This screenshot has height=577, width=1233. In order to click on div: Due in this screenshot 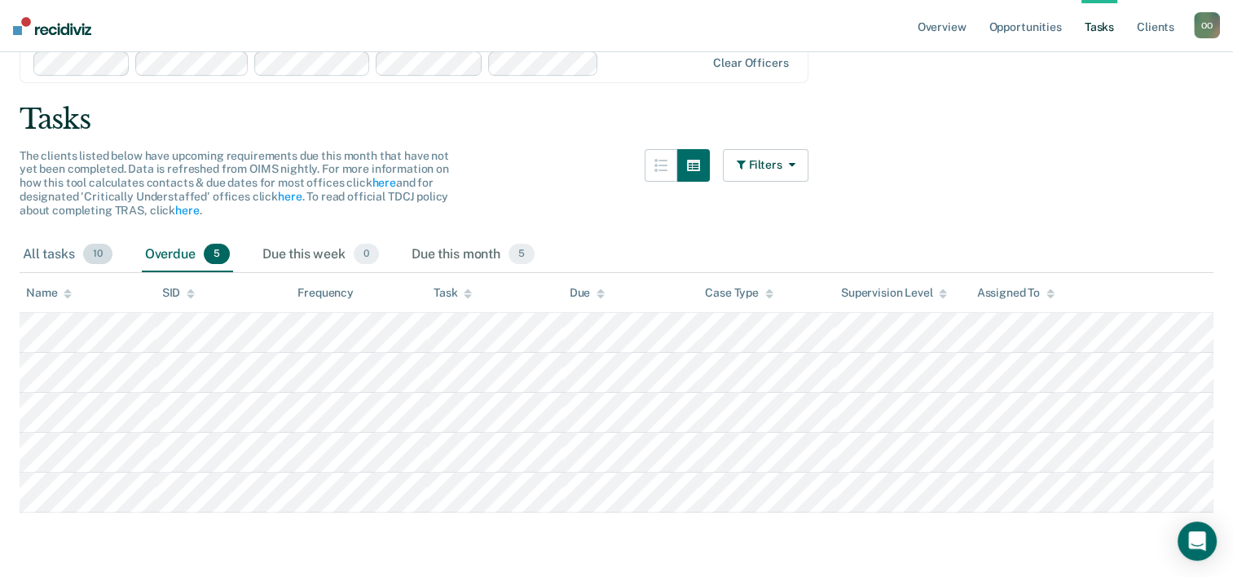, I will do `click(588, 293)`.